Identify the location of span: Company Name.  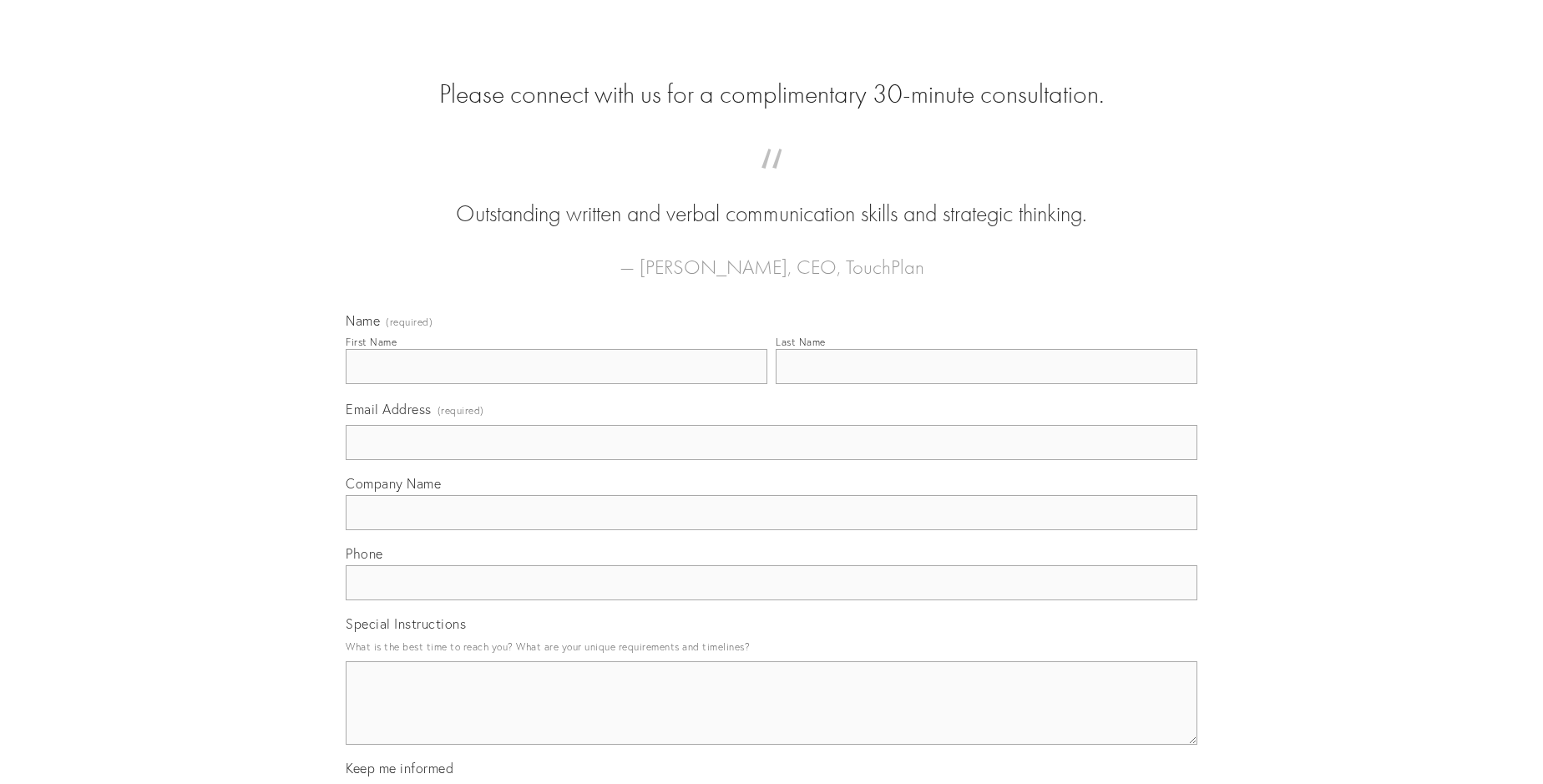
(394, 483).